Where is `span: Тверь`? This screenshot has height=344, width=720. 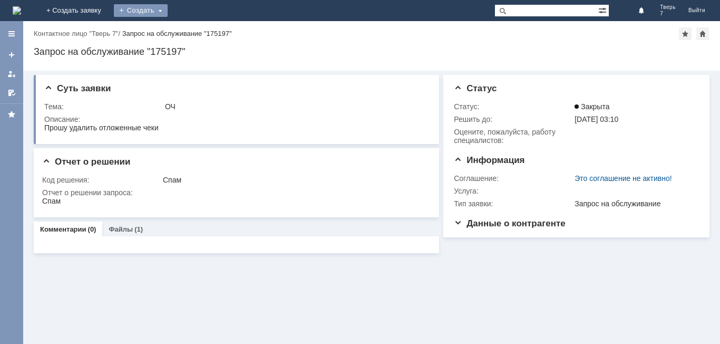
span: Тверь is located at coordinates (668, 7).